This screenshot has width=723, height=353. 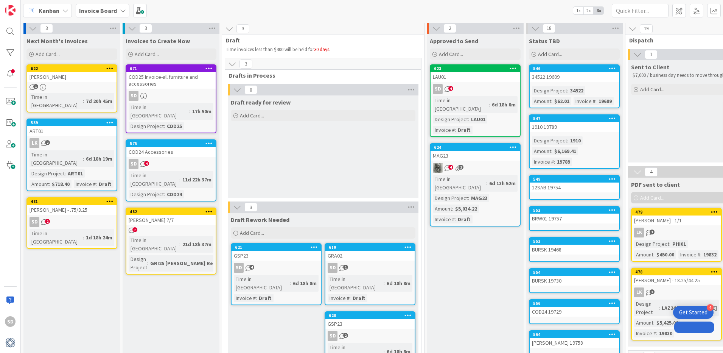 I want to click on span: Next Month's Invoices, so click(x=57, y=41).